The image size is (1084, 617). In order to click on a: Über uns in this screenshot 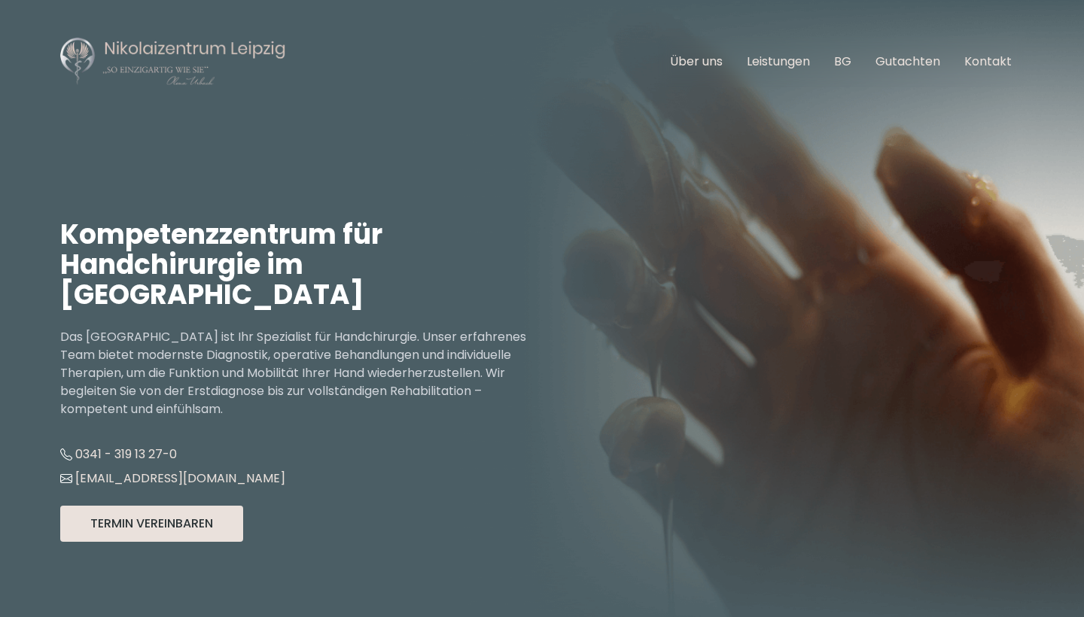, I will do `click(696, 61)`.